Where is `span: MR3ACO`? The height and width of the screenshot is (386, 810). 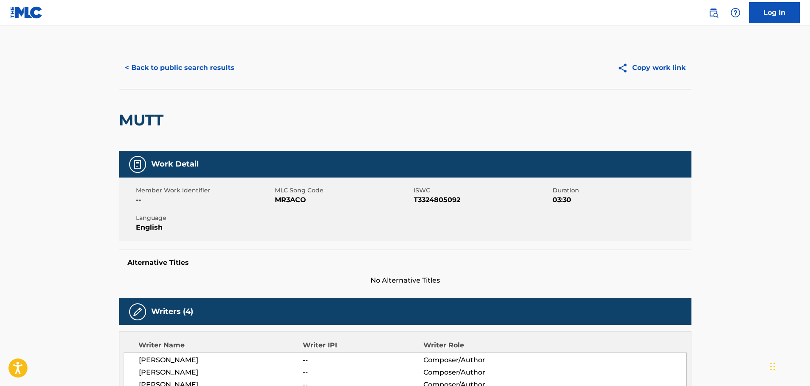 span: MR3ACO is located at coordinates (343, 200).